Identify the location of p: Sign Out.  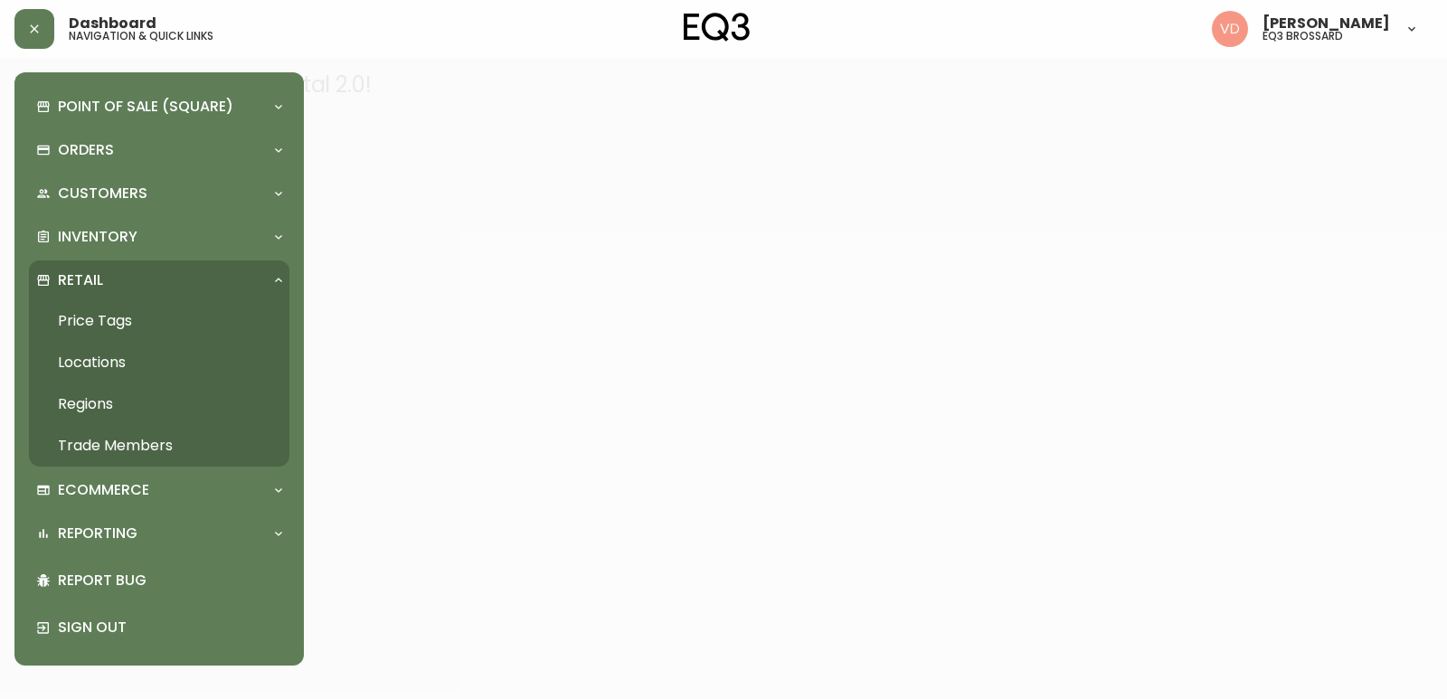
(170, 628).